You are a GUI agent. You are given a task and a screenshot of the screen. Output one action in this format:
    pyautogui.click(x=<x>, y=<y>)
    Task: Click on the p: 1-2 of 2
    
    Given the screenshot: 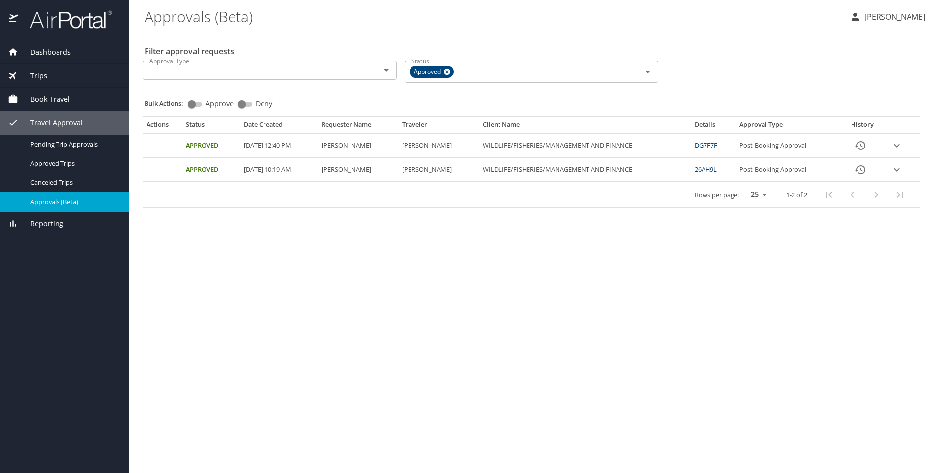 What is the action you would take?
    pyautogui.click(x=796, y=195)
    